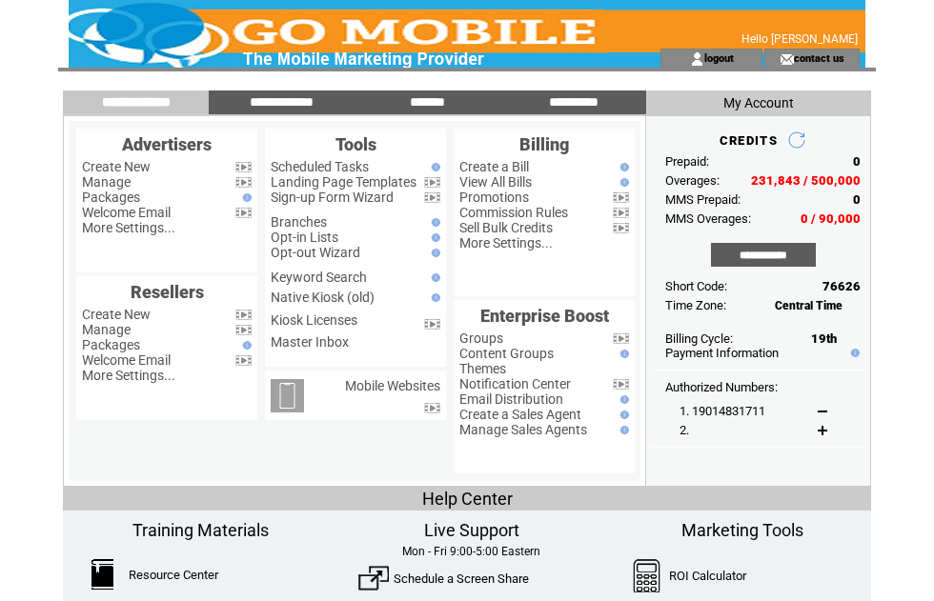 Image resolution: width=934 pixels, height=601 pixels. What do you see at coordinates (173, 575) in the screenshot?
I see `a: Resource Center` at bounding box center [173, 575].